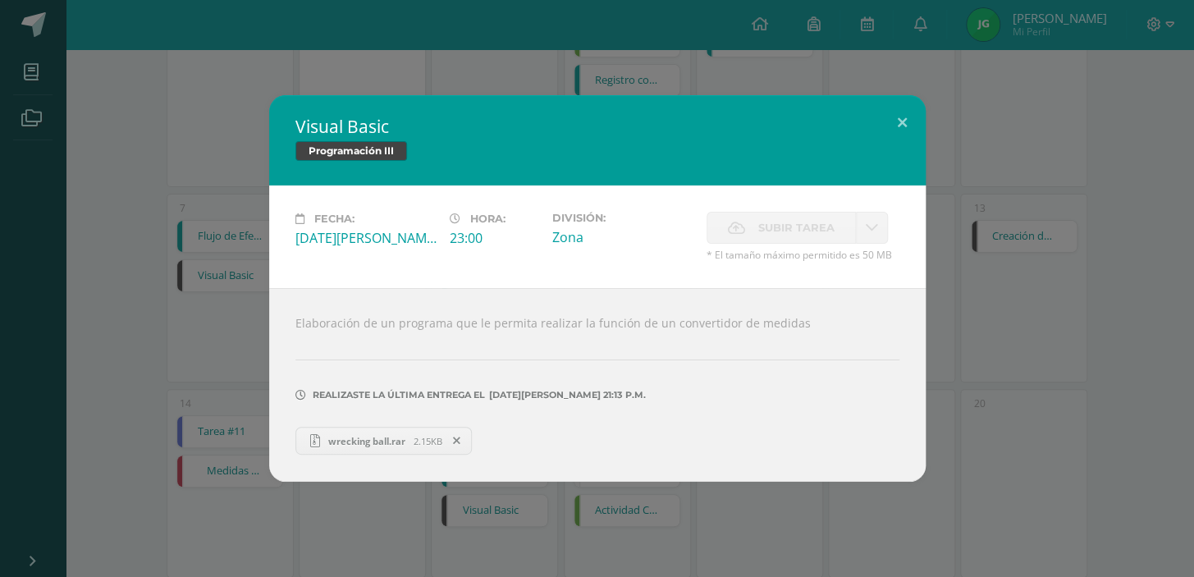 The width and height of the screenshot is (1194, 577). What do you see at coordinates (334, 218) in the screenshot?
I see `span: Fecha:` at bounding box center [334, 218].